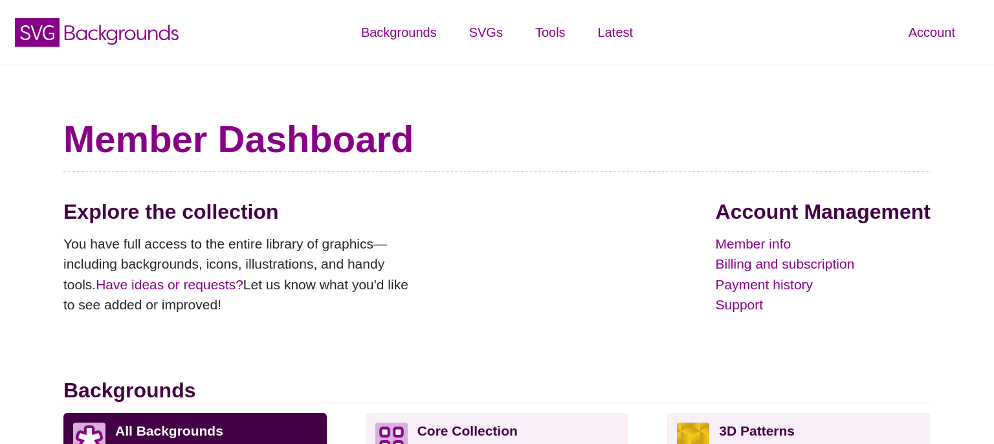  What do you see at coordinates (757, 430) in the screenshot?
I see `strong: 3D Patterns` at bounding box center [757, 430].